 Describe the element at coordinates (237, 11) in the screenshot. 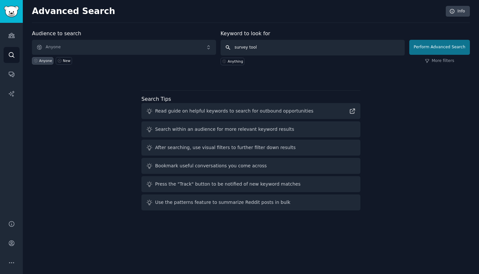

I see `h2: Advanced Search` at that location.